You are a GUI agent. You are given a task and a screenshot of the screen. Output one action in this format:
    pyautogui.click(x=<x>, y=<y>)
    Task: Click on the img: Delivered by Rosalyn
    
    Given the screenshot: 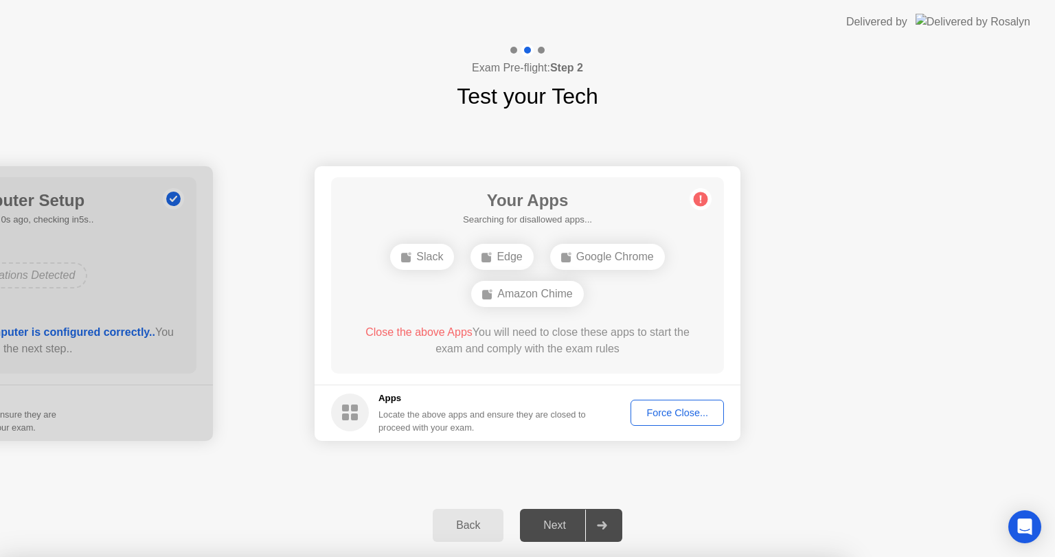 What is the action you would take?
    pyautogui.click(x=973, y=21)
    